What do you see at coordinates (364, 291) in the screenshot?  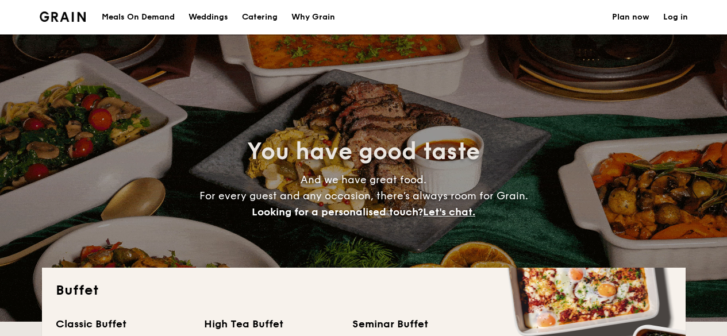 I see `h2: Buffet` at bounding box center [364, 291].